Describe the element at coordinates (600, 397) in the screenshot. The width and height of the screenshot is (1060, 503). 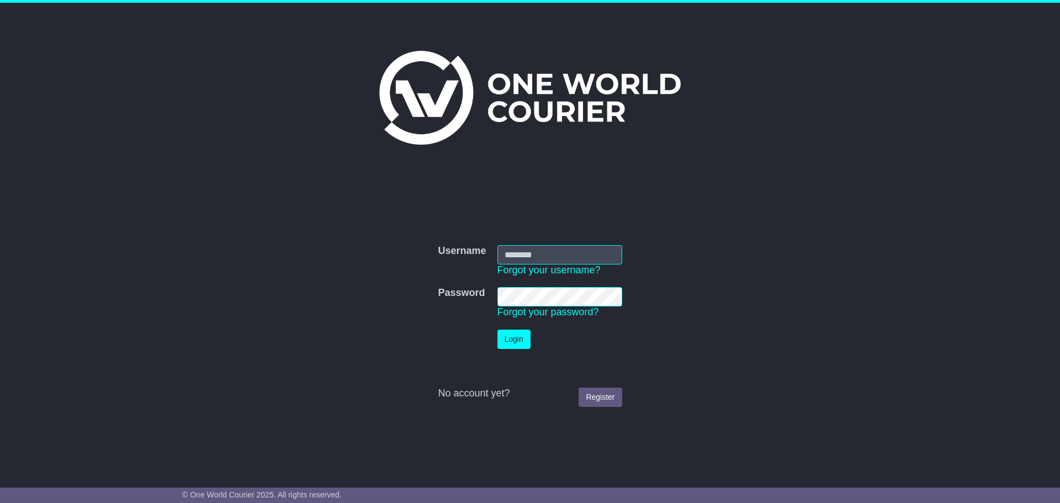
I see `a: Register` at that location.